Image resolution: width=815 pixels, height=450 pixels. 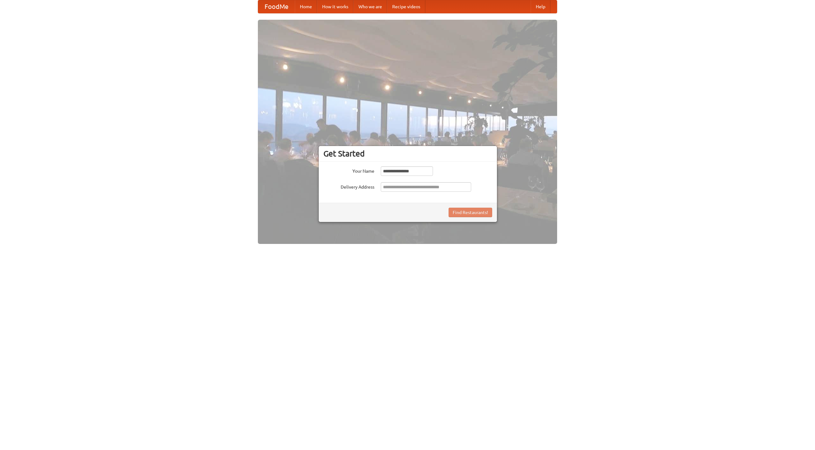 I want to click on a: FoodMe, so click(x=276, y=7).